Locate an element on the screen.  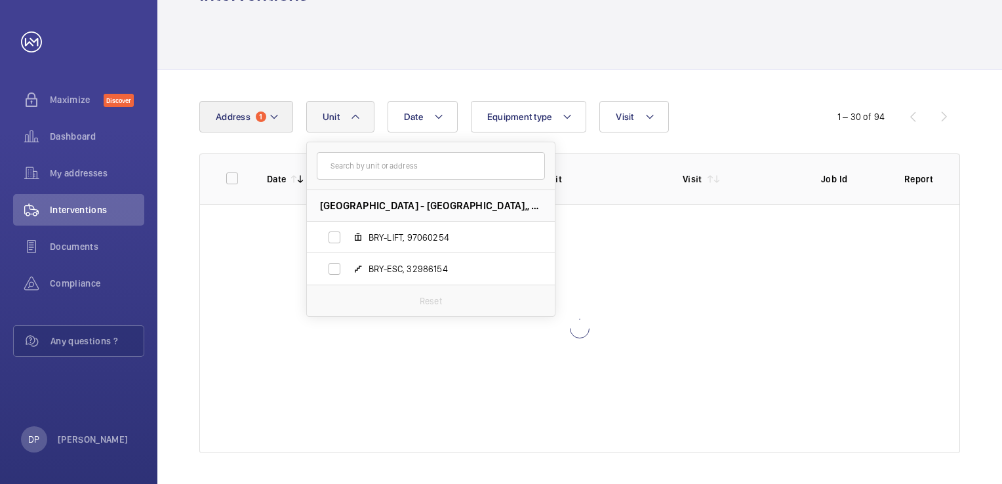
span: Discover is located at coordinates (119, 100).